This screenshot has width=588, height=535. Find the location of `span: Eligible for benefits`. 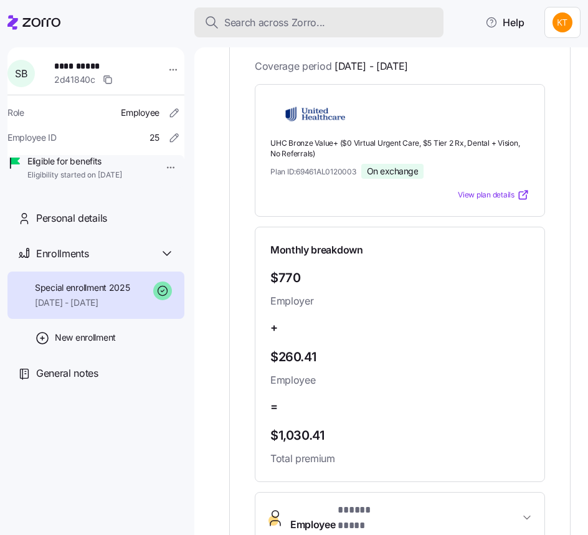

span: Eligible for benefits is located at coordinates (75, 161).